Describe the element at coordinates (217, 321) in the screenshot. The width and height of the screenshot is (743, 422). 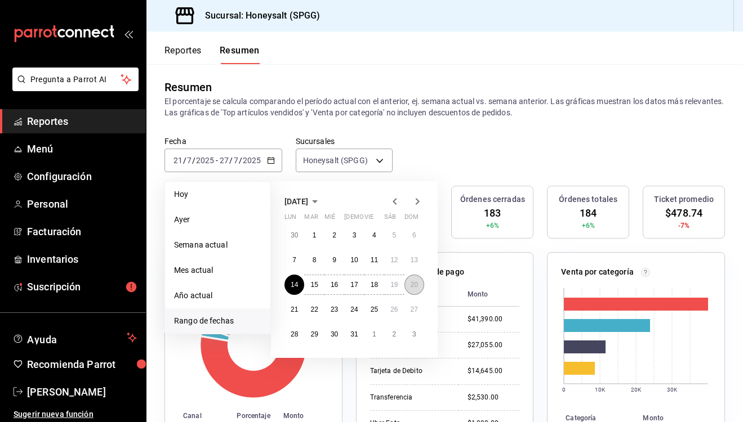
I see `span: Rango de fechas` at that location.